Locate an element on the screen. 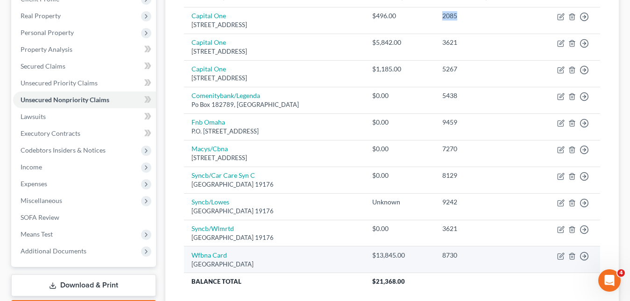 The width and height of the screenshot is (630, 301). div: $13,845.00 is located at coordinates (400, 255).